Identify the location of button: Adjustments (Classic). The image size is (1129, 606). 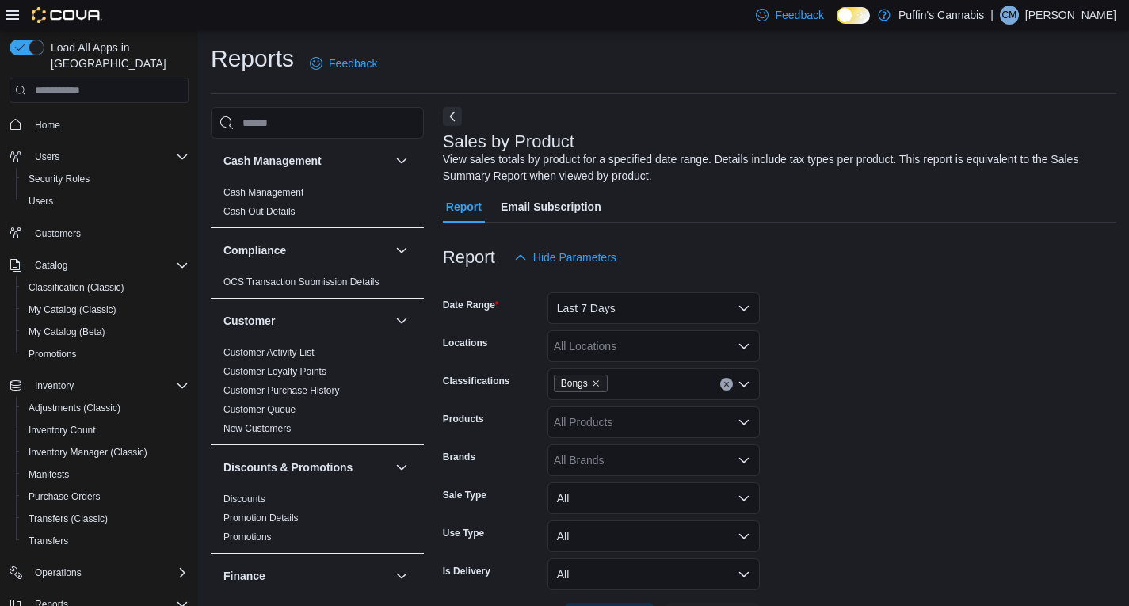
(105, 408).